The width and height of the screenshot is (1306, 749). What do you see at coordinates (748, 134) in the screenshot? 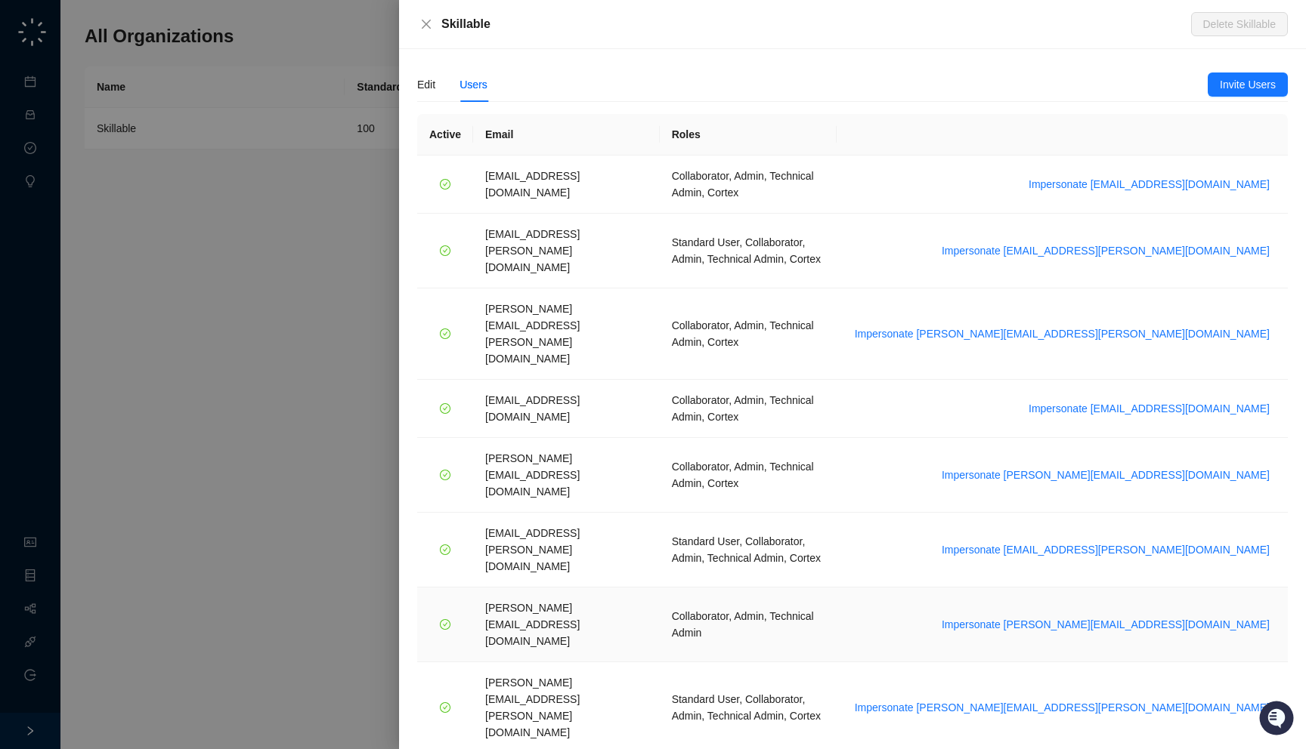
I see `th: Roles` at bounding box center [748, 134].